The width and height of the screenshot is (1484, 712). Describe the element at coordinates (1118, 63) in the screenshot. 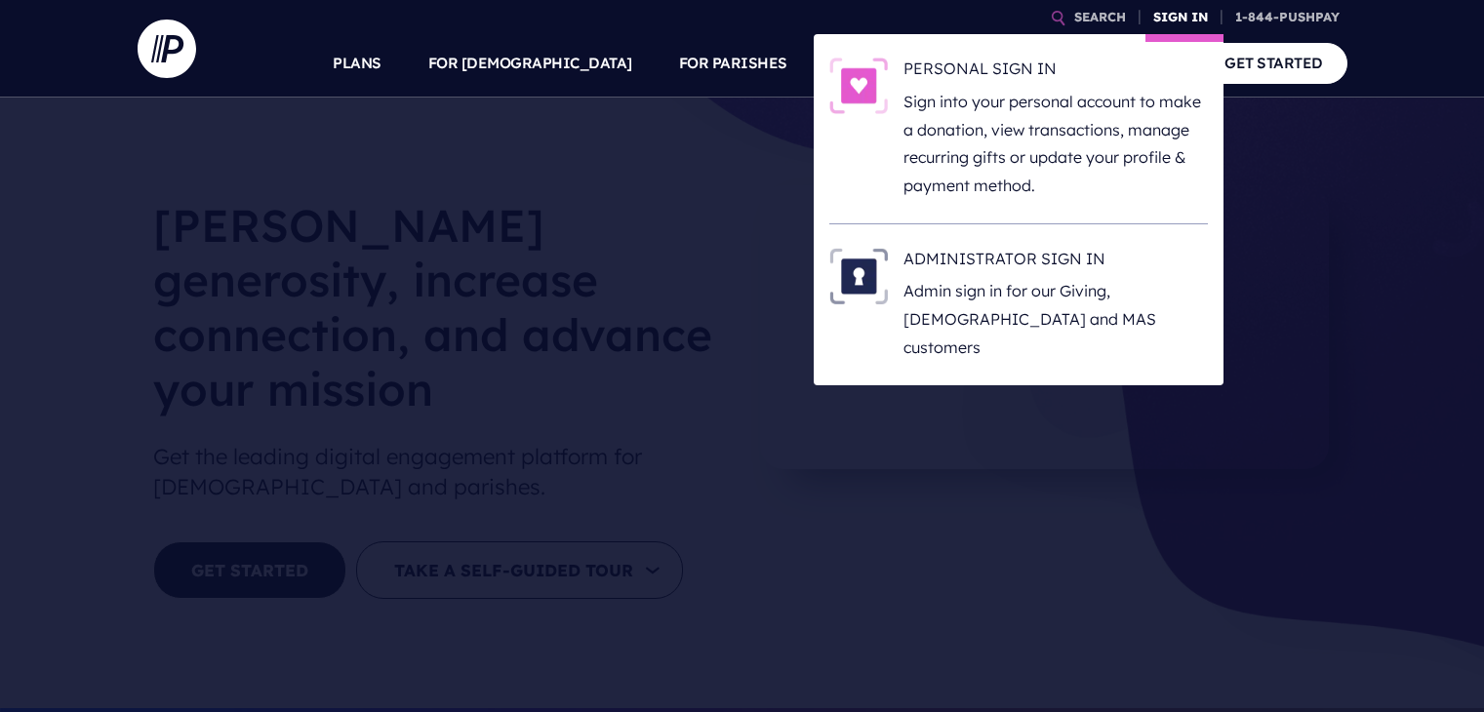

I see `a: COMPANY` at that location.